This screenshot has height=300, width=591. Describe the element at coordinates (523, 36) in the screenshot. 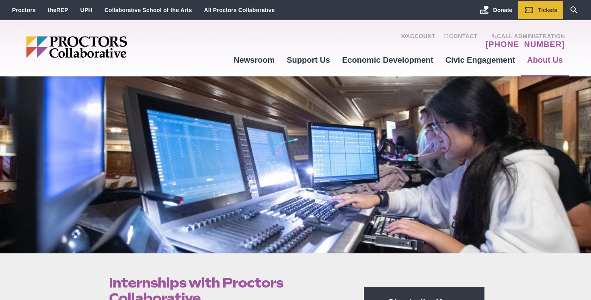

I see `span: Call Administration` at that location.